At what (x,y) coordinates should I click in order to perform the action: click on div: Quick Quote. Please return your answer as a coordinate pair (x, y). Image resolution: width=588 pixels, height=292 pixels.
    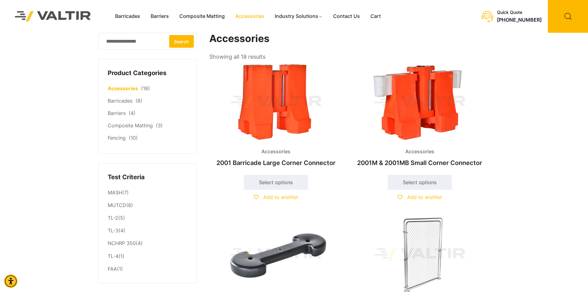
    Looking at the image, I should click on (519, 12).